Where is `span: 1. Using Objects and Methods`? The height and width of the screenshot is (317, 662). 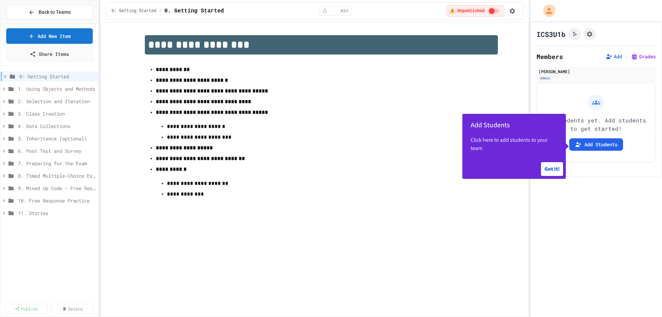
span: 1. Using Objects and Methods is located at coordinates (57, 89).